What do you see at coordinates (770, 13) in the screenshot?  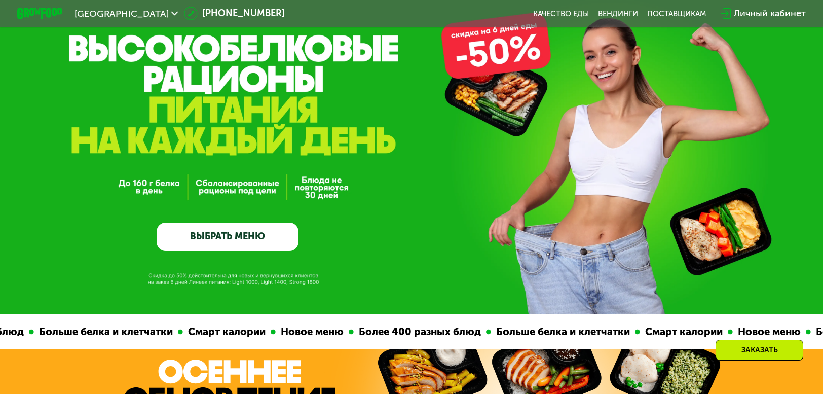 I see `div: Личный кабинет` at bounding box center [770, 13].